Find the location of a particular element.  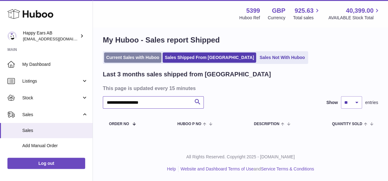

span: Description is located at coordinates (267, 124).